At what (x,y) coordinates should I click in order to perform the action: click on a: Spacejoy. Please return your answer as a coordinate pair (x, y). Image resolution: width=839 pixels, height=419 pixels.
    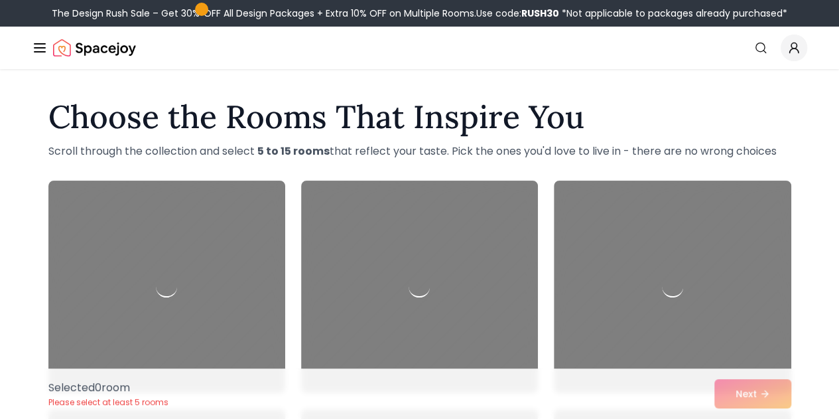
    Looking at the image, I should click on (94, 48).